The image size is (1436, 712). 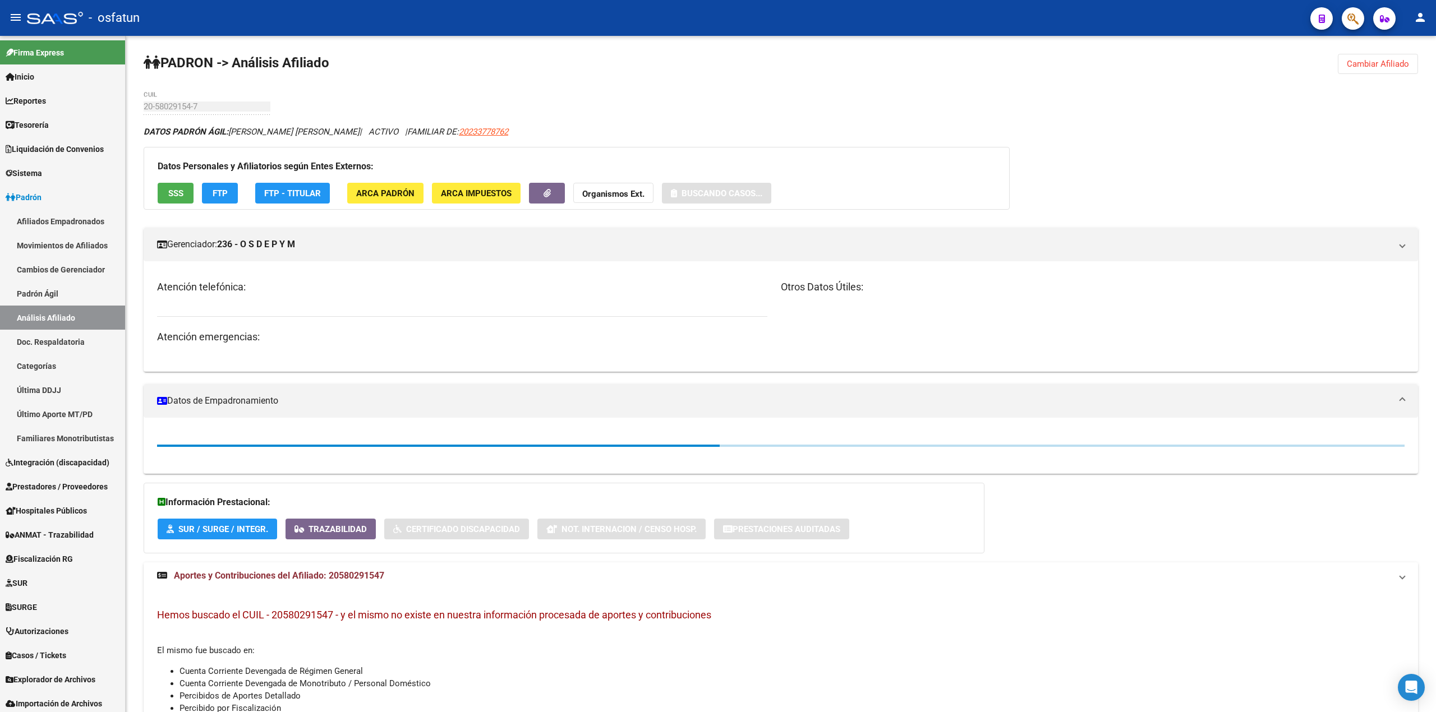 I want to click on span: Sistema, so click(x=24, y=173).